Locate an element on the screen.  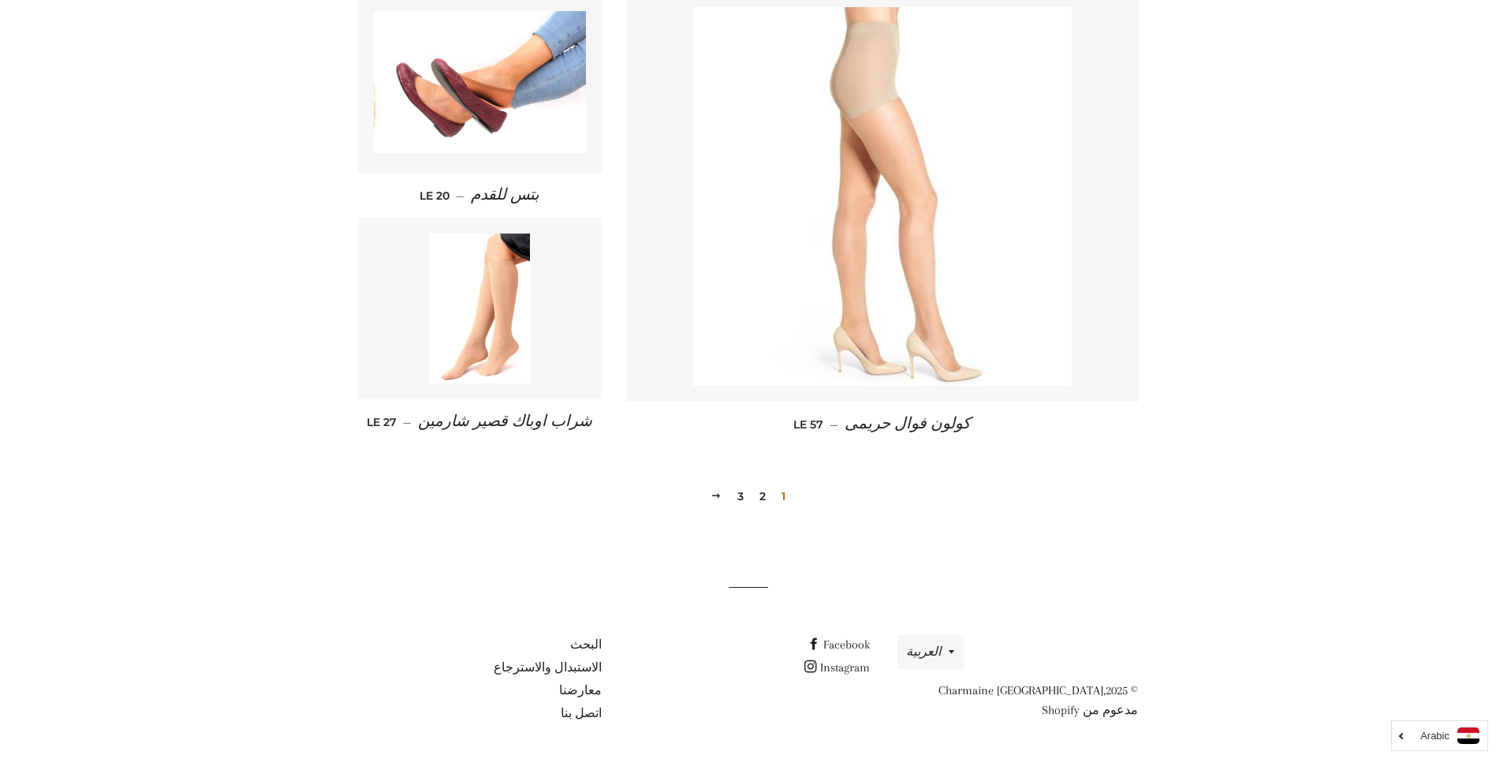
span: 1 is located at coordinates (783, 496).